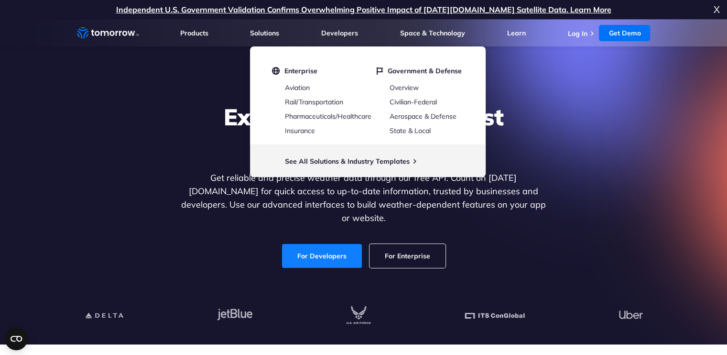  I want to click on a: Developers, so click(340, 33).